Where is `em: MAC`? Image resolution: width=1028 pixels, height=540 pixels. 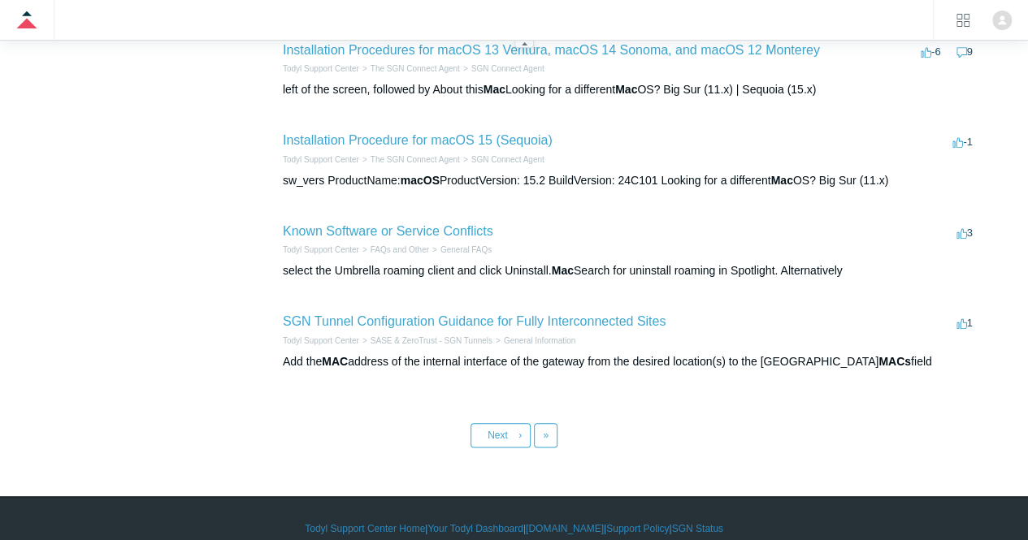
em: MAC is located at coordinates (335, 362).